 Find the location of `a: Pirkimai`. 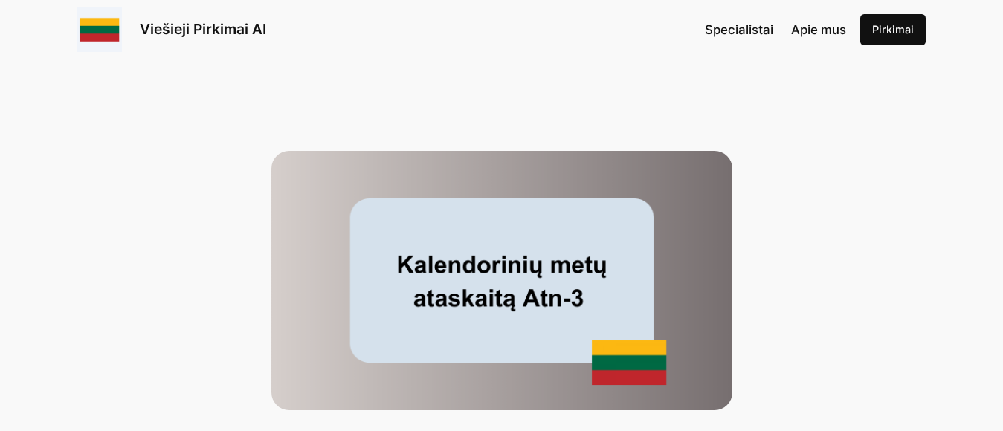

a: Pirkimai is located at coordinates (893, 30).